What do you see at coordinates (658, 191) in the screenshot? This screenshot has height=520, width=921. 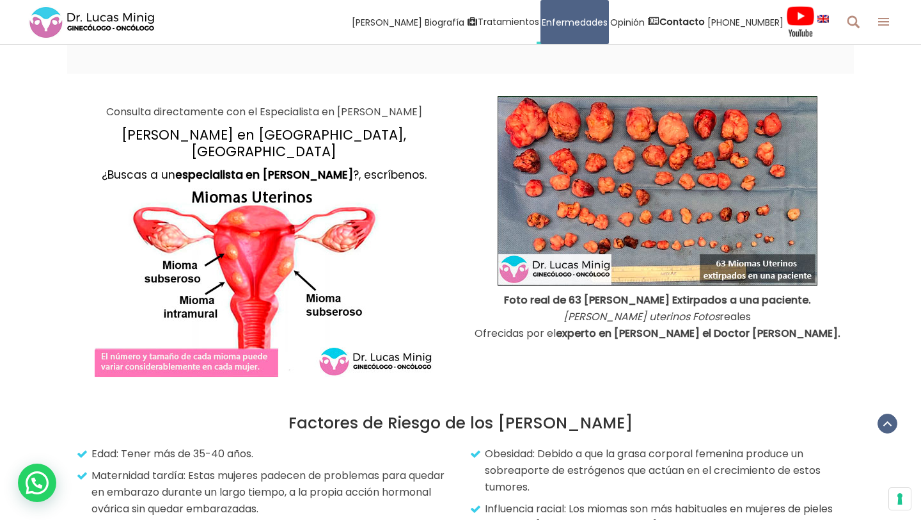 I see `img: Miomas Foto real 63 miomas uterinos extirpados a una paciente. Dr Lucas Minig Ginecólogo Experto ...` at bounding box center [658, 191].